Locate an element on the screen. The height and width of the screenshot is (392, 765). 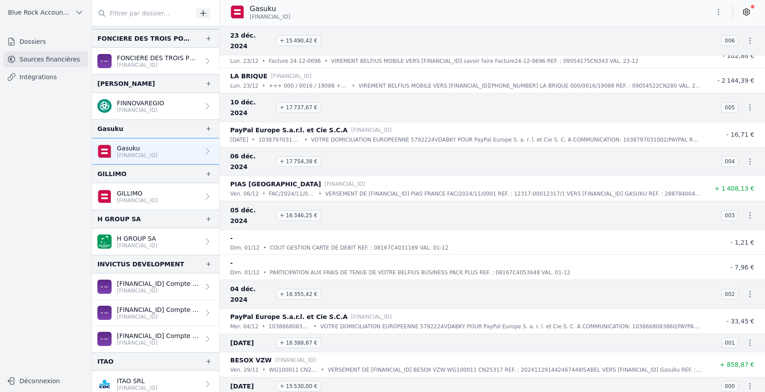
p: LA BRIQUE is located at coordinates (249, 76).